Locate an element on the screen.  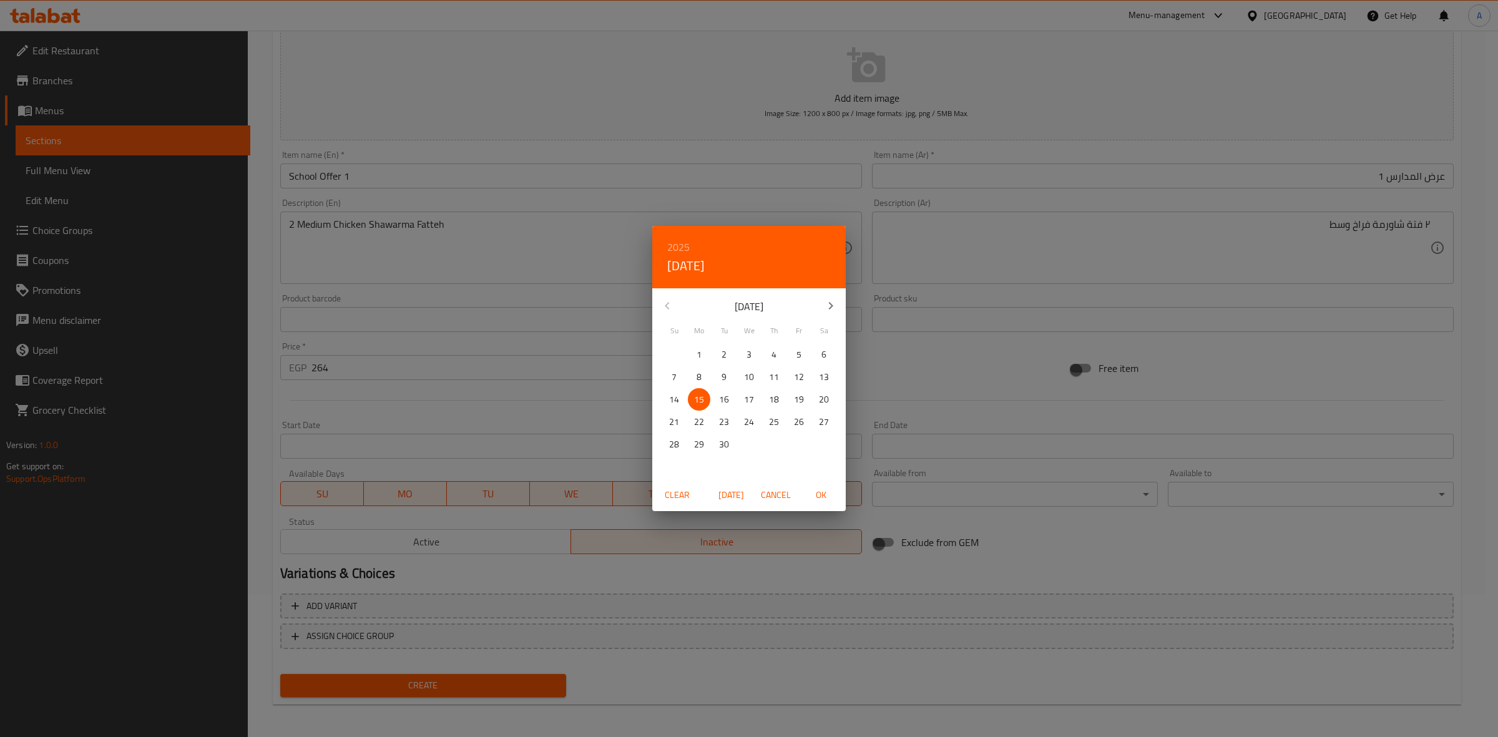
button: 28 is located at coordinates (674, 445).